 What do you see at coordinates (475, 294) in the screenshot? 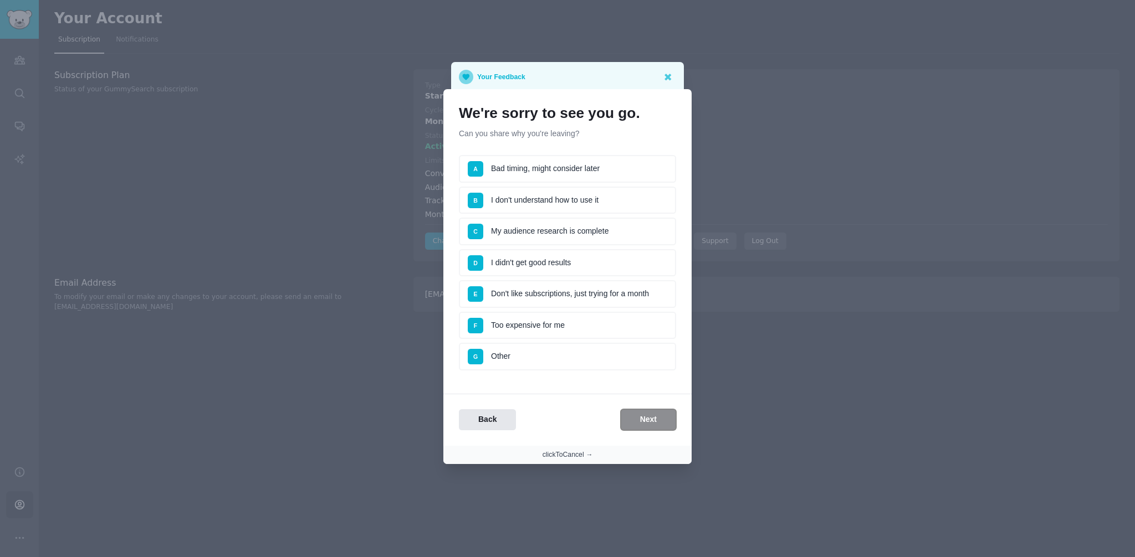
I see `span: E` at bounding box center [475, 294].